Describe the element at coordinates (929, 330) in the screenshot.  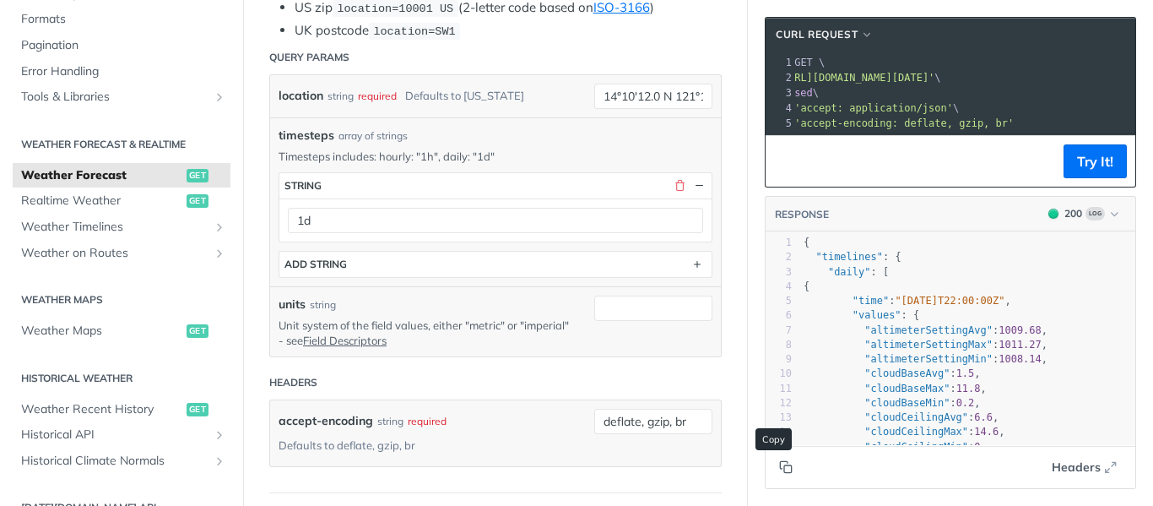
I see `span: "altimeterSettingAvg"` at that location.